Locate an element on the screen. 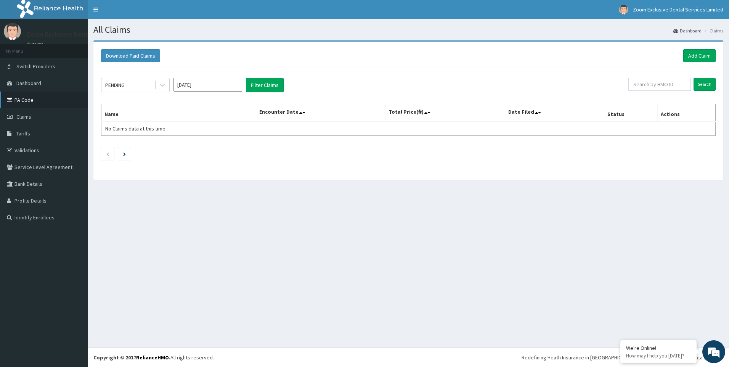 The width and height of the screenshot is (729, 367). a: Previous page is located at coordinates (107, 154).